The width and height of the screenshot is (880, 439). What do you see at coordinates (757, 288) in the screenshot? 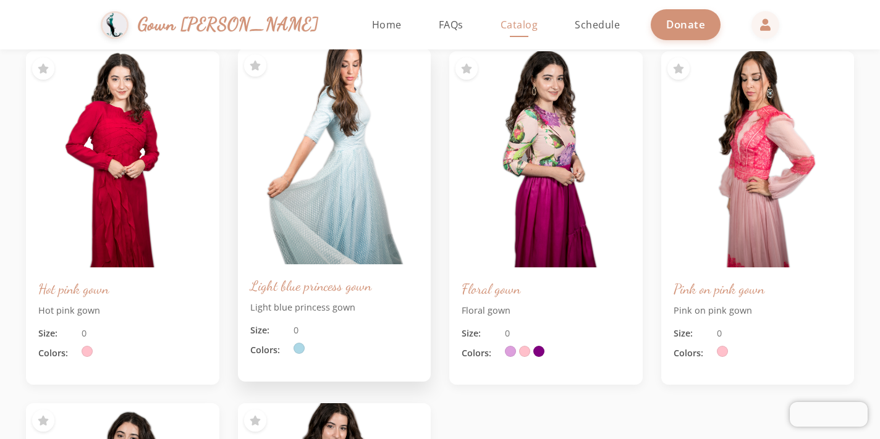
I see `h3: Pink on pink gown` at bounding box center [757, 288].